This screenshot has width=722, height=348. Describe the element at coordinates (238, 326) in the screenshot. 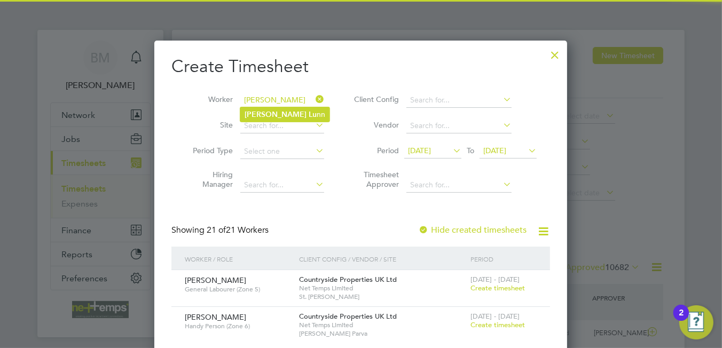

I see `span: Handy Person (Zone 6)` at that location.